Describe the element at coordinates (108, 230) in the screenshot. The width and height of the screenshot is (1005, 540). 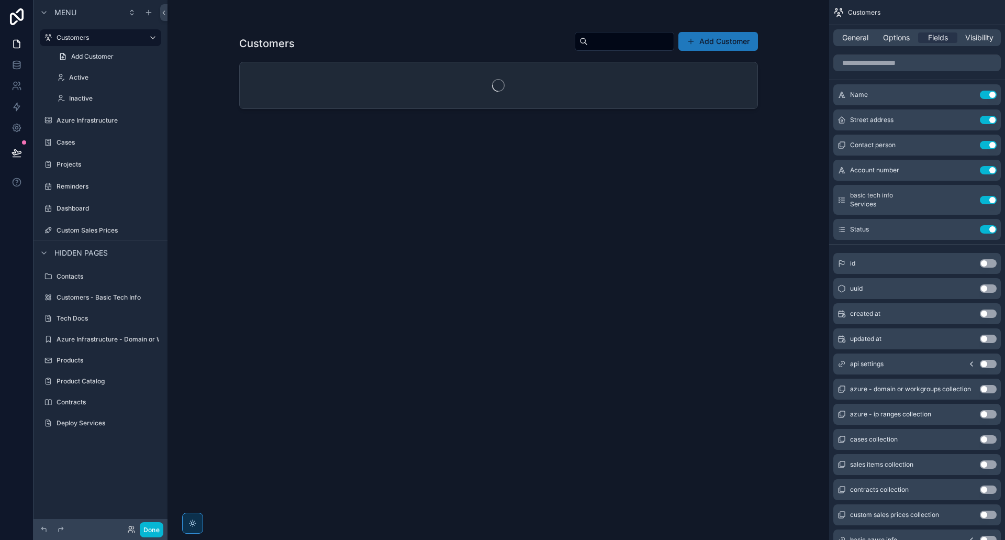
I see `label: Custom Sales Prices` at that location.